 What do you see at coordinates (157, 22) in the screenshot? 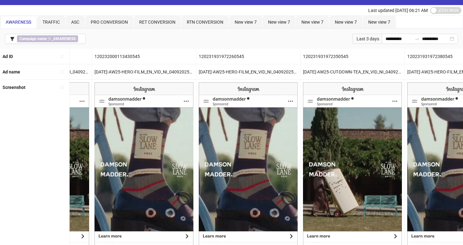
I see `span: RET CONVERSION` at bounding box center [157, 22].